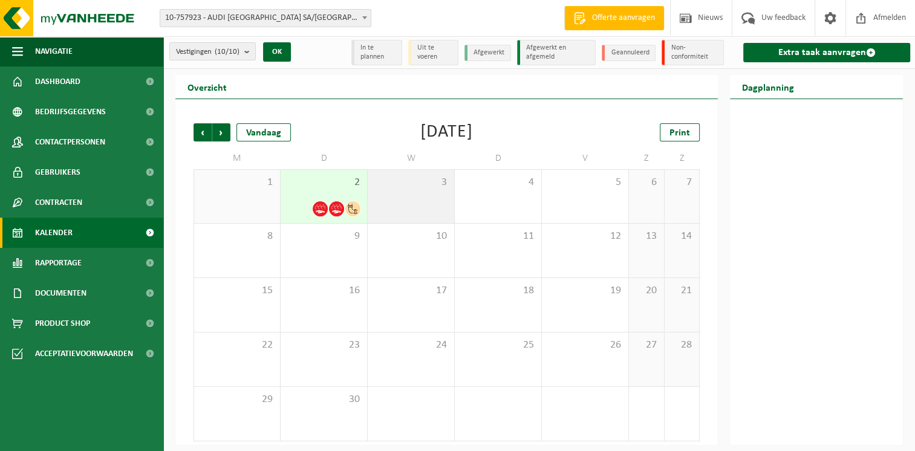 The height and width of the screenshot is (451, 915). What do you see at coordinates (57, 172) in the screenshot?
I see `span: Gebruikers` at bounding box center [57, 172].